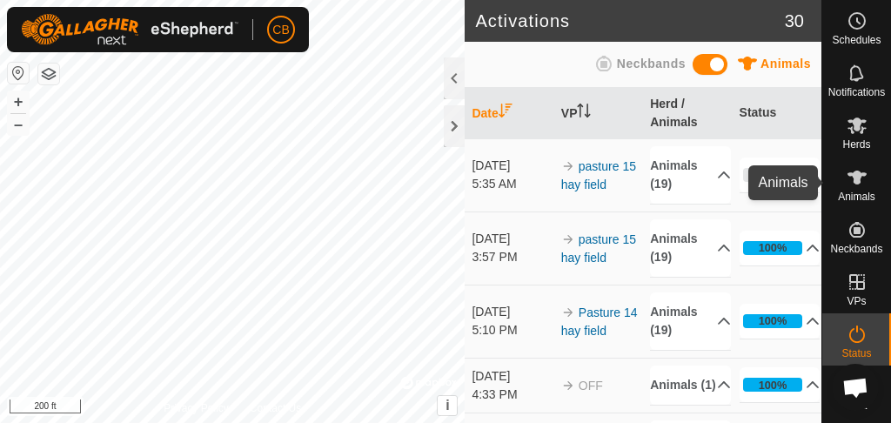 The width and height of the screenshot is (891, 423). Describe the element at coordinates (855, 387) in the screenshot. I see `div: Open chat` at that location.